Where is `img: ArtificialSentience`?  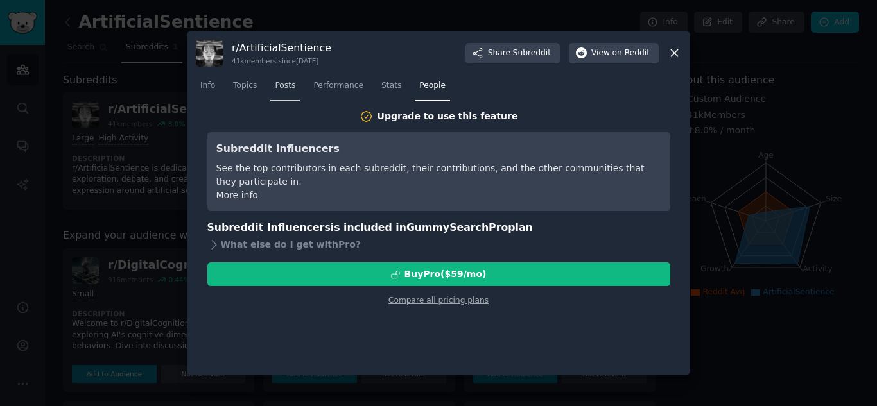
img: ArtificialSentience is located at coordinates (209, 53).